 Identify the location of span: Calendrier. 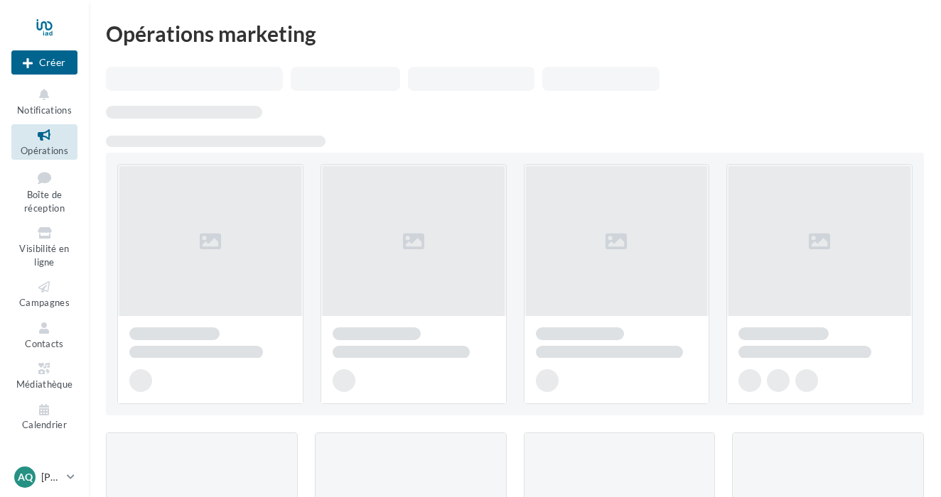
(44, 426).